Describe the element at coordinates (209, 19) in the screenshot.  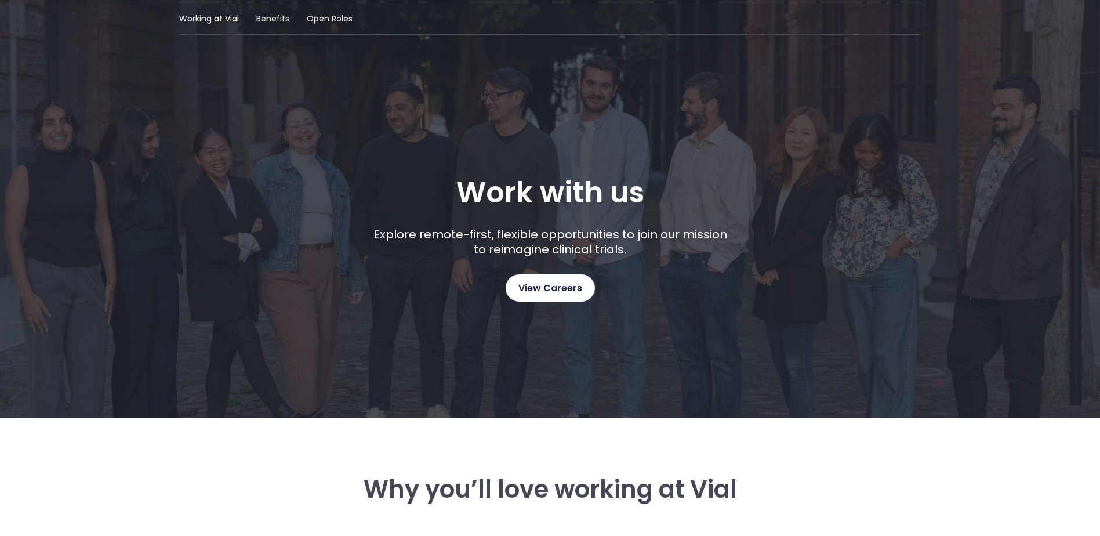
I see `a: Working at Vial` at that location.